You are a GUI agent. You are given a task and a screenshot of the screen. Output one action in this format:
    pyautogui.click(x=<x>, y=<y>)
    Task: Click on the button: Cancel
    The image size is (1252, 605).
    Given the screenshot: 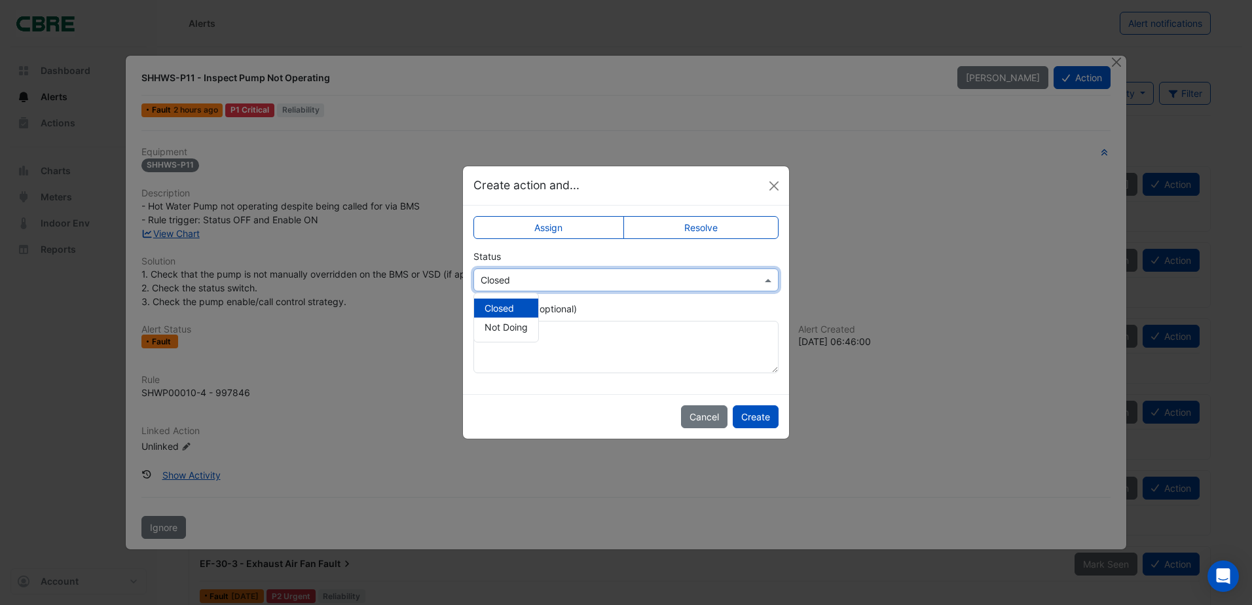 What is the action you would take?
    pyautogui.click(x=704, y=416)
    